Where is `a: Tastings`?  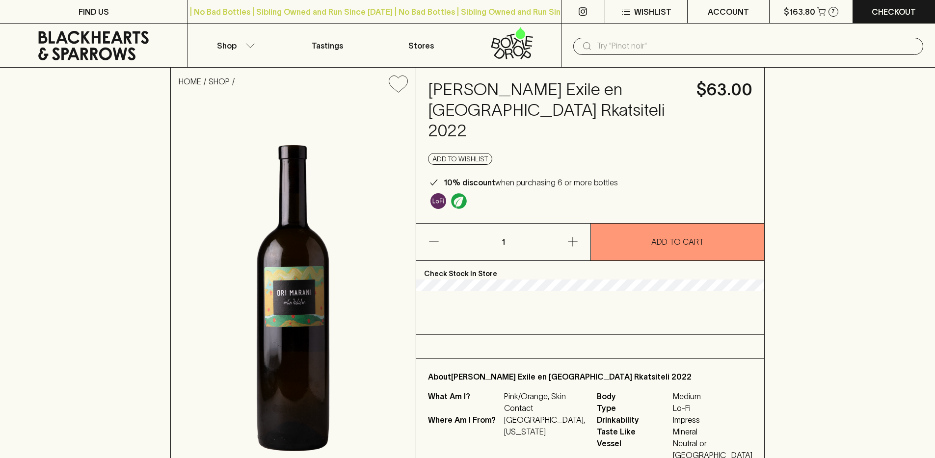 a: Tastings is located at coordinates (327, 45).